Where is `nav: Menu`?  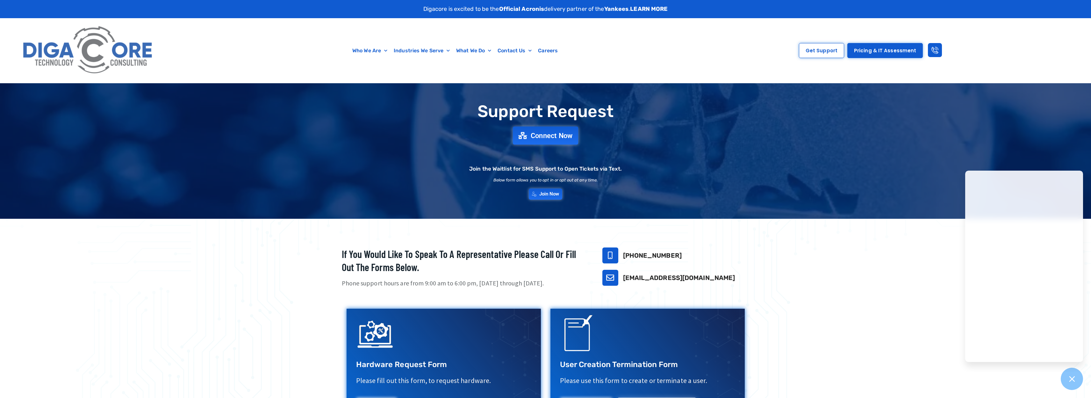 nav: Menu is located at coordinates (455, 51).